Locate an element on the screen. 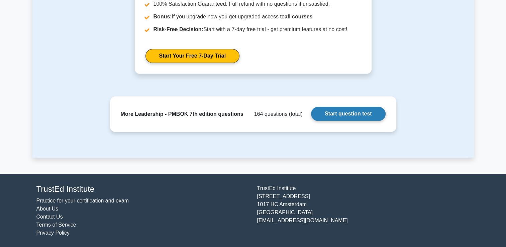 Image resolution: width=506 pixels, height=247 pixels. h4: TrustEd Institute is located at coordinates (143, 189).